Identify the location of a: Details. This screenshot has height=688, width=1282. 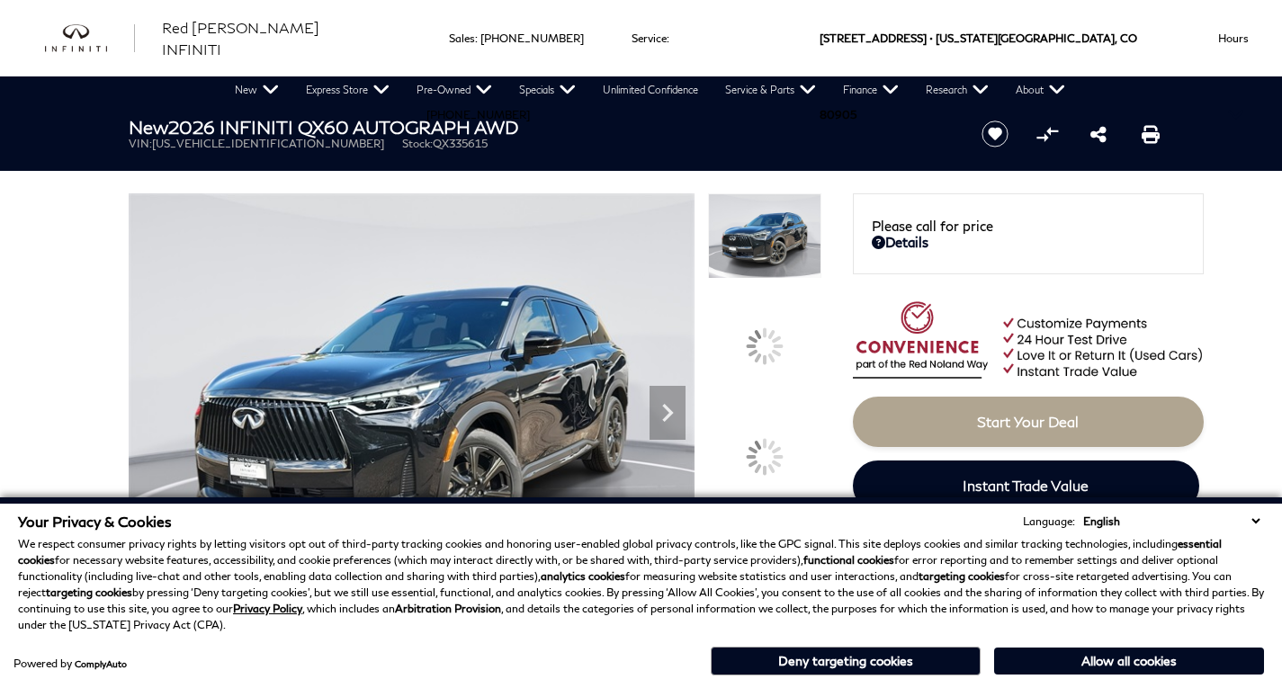
(1028, 242).